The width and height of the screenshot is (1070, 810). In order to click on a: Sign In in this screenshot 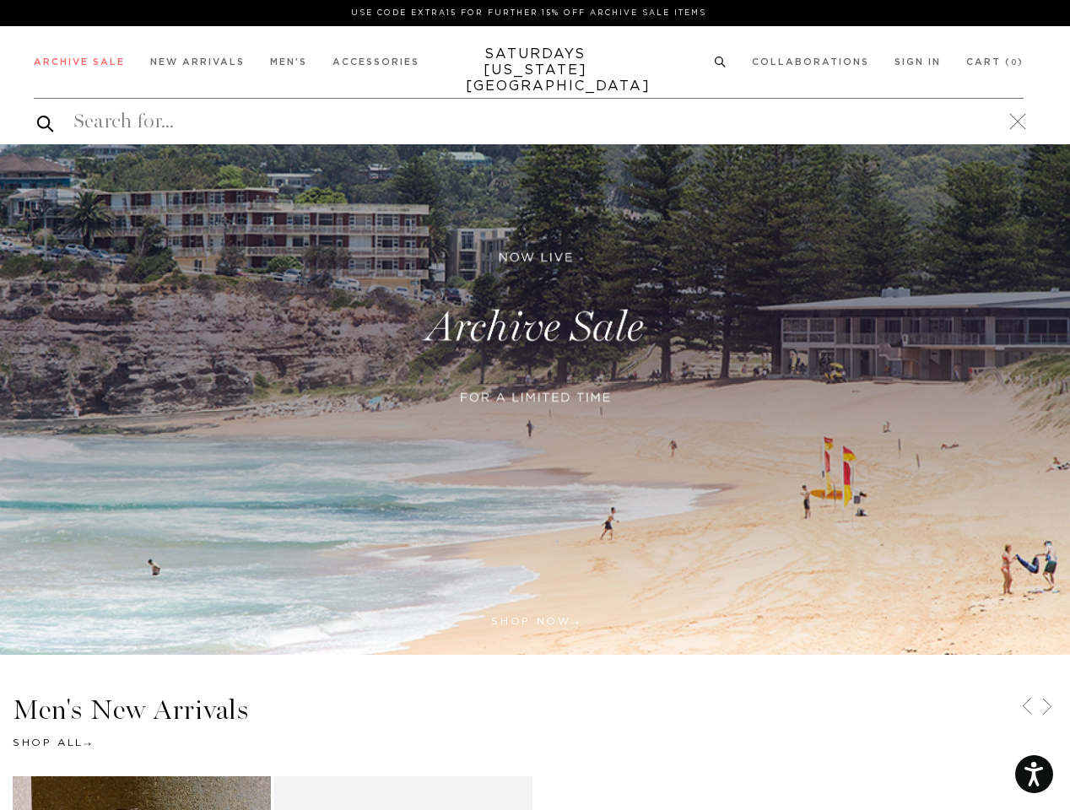, I will do `click(918, 62)`.